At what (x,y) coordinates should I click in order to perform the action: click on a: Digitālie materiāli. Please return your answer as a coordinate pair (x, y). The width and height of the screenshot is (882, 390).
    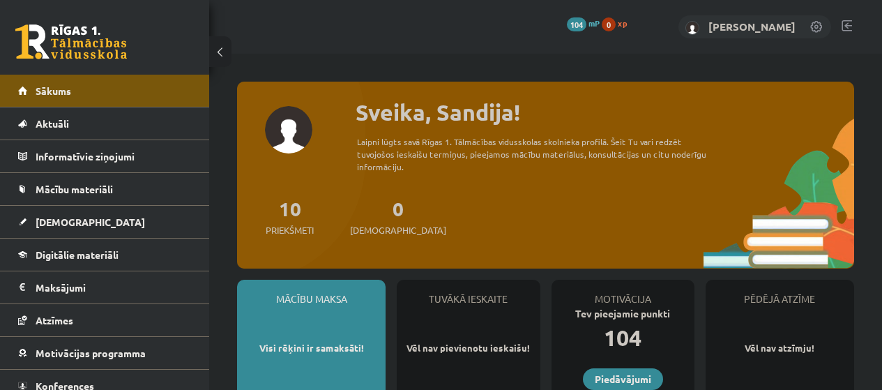
    Looking at the image, I should click on (105, 254).